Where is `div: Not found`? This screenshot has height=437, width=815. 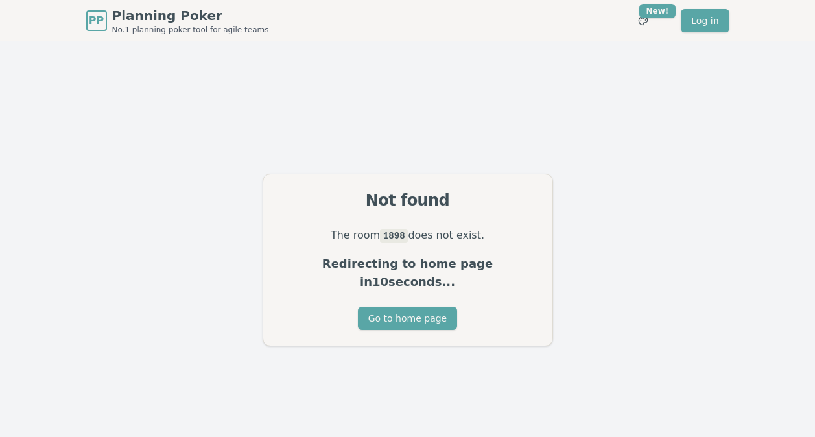
div: Not found is located at coordinates (408, 200).